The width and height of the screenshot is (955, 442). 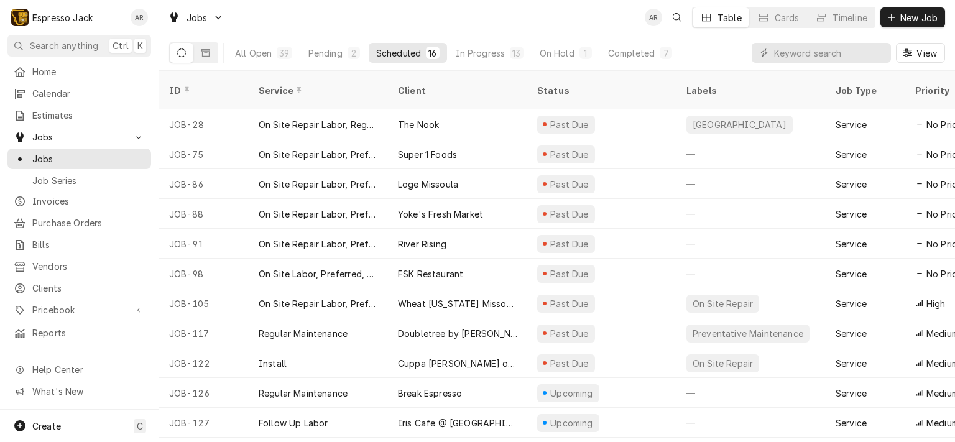 What do you see at coordinates (139, 17) in the screenshot?
I see `div: Allan Ross's Avatar` at bounding box center [139, 17].